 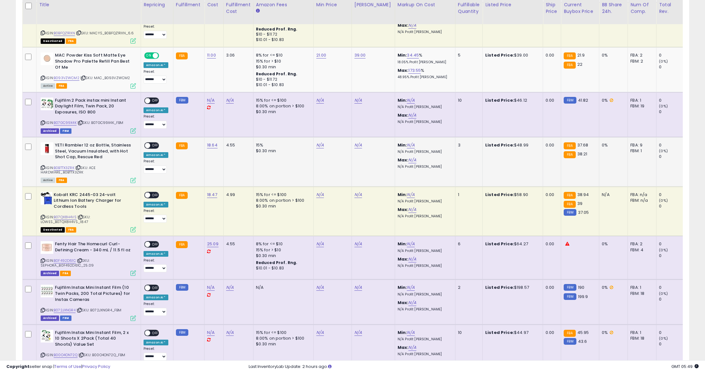 I want to click on small: Amazon Fees., so click(x=258, y=11).